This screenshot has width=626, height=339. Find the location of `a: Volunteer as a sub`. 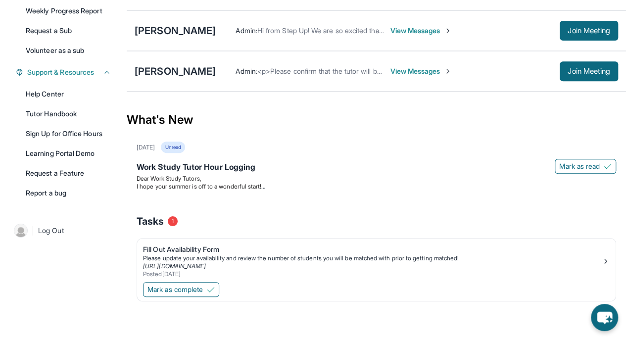

a: Volunteer as a sub is located at coordinates (68, 50).